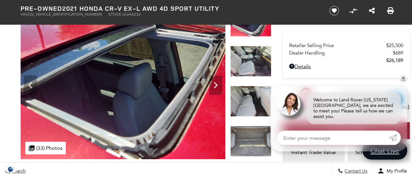  Describe the element at coordinates (41, 8) in the screenshot. I see `strong: Pre-Owned` at that location.